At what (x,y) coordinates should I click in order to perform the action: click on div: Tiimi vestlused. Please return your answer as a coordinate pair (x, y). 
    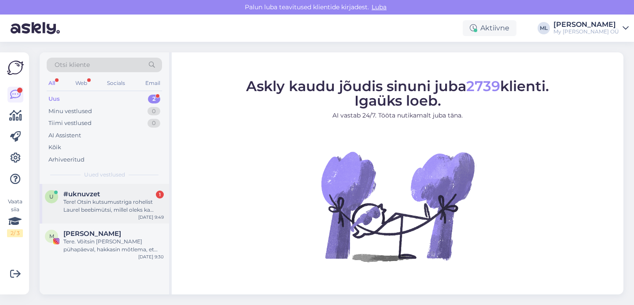
    Looking at the image, I should click on (70, 123).